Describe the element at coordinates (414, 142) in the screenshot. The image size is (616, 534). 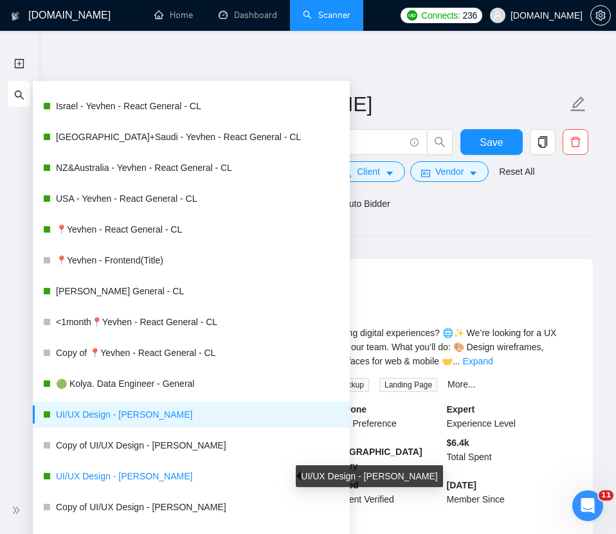
I see `span: info-circle` at that location.